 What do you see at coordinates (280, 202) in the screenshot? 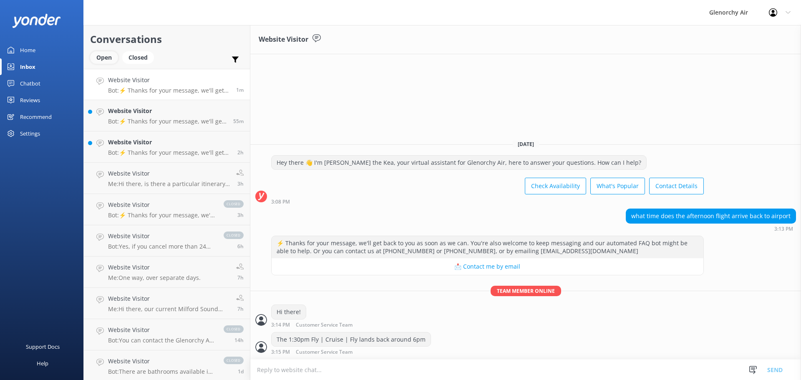
I see `strong: 3:08 PM` at bounding box center [280, 202].